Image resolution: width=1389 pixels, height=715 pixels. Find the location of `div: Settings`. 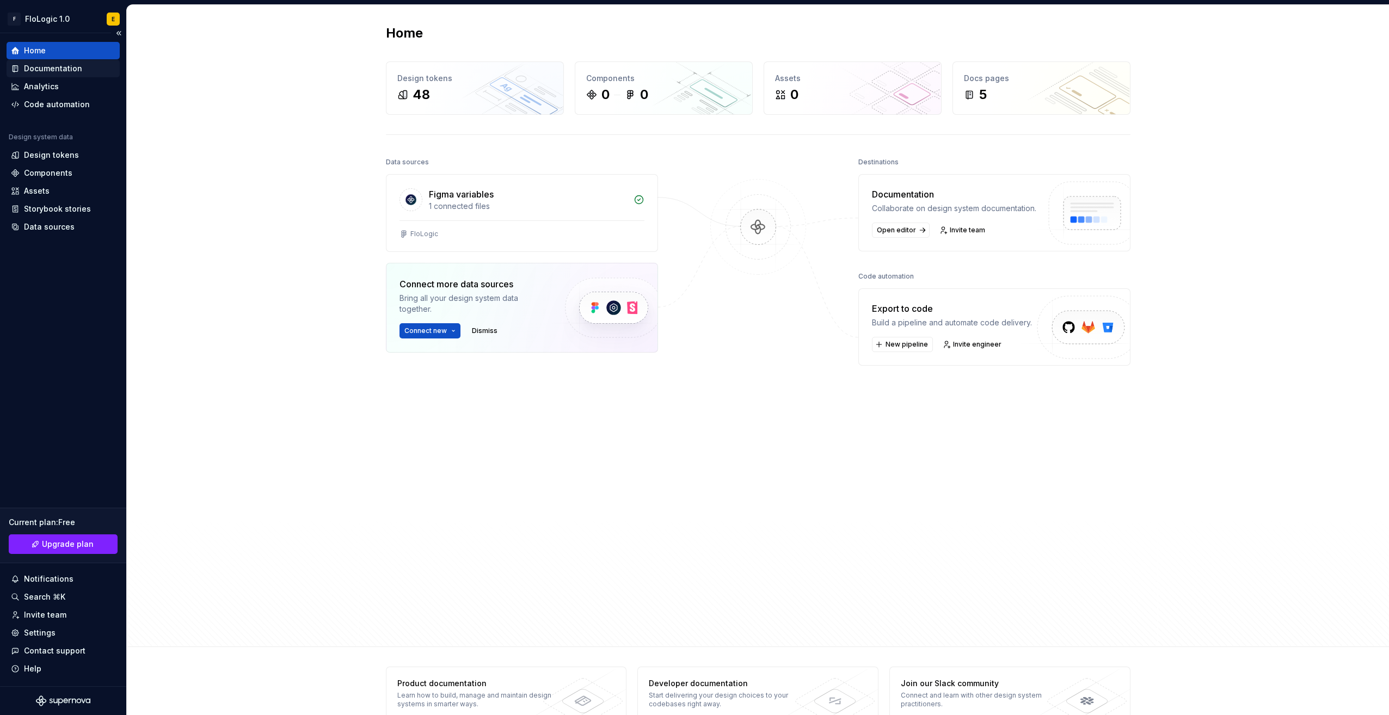

div: Settings is located at coordinates (40, 633).